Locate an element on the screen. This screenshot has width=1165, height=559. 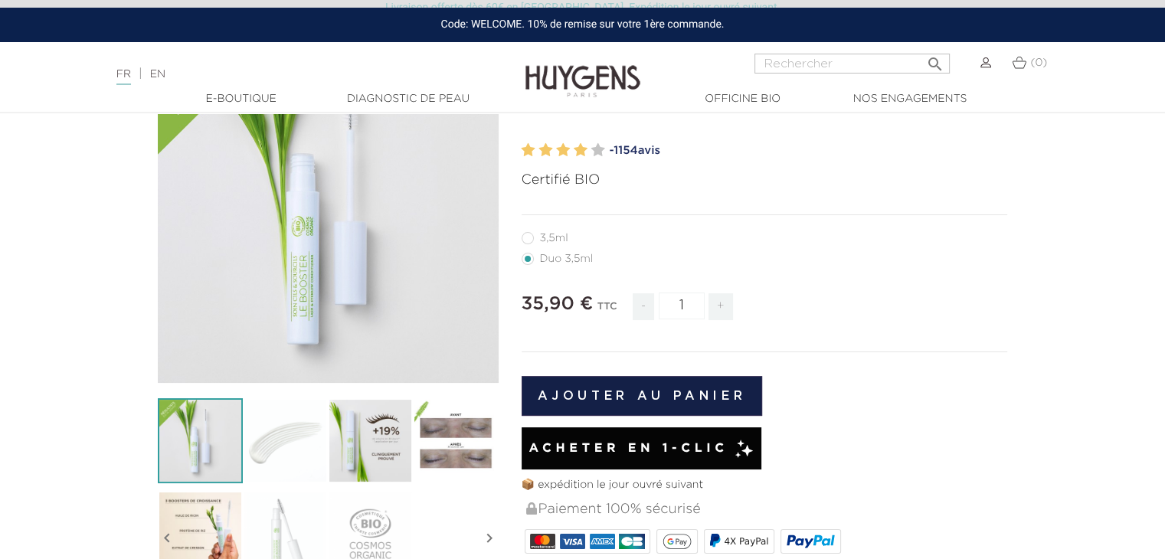
a: FR is located at coordinates (123, 77).